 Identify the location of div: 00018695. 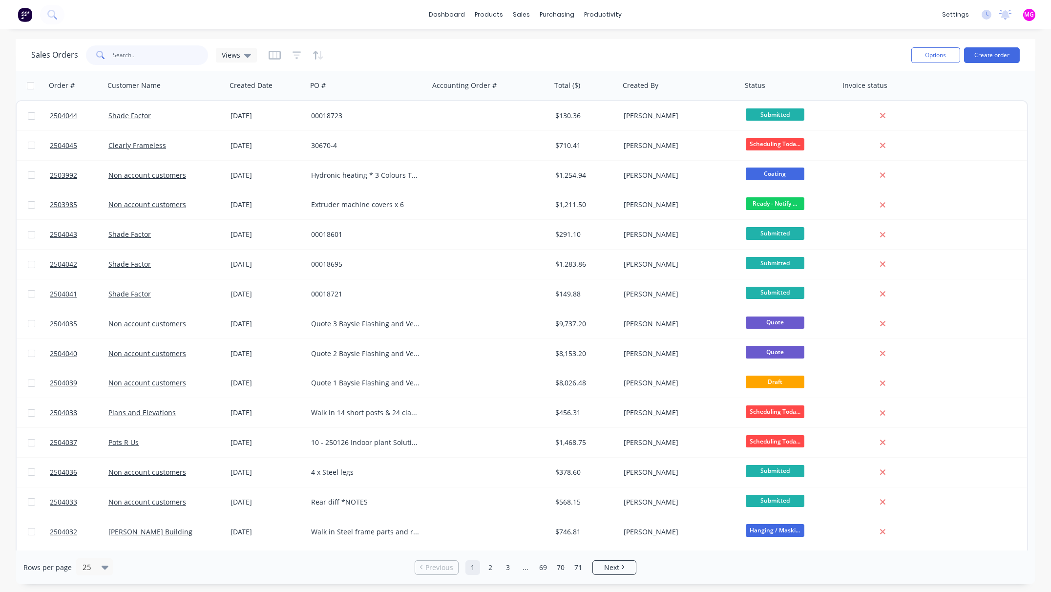
(365, 264).